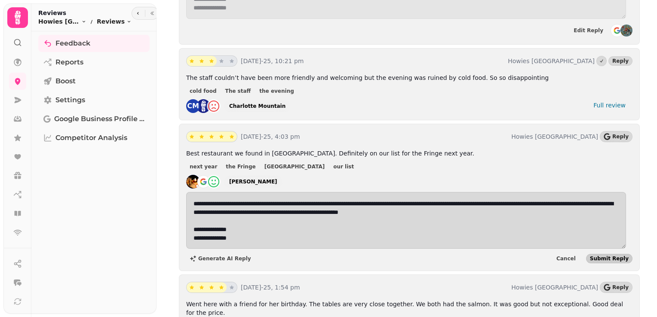  I want to click on button: Marked as done, so click(601, 61).